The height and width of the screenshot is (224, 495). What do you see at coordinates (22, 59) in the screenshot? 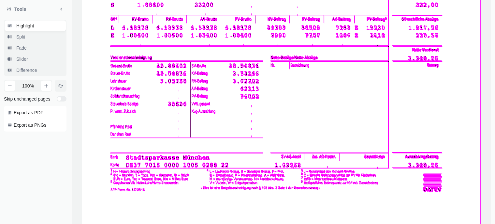
I see `span: Slider` at bounding box center [22, 59].